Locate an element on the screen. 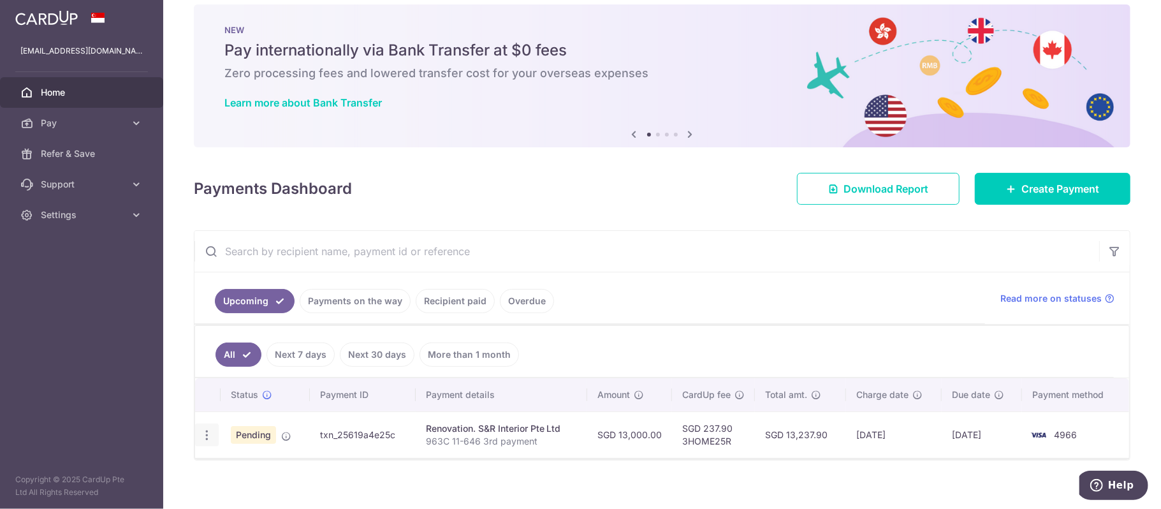 The width and height of the screenshot is (1161, 509). p: NEW is located at coordinates (662, 30).